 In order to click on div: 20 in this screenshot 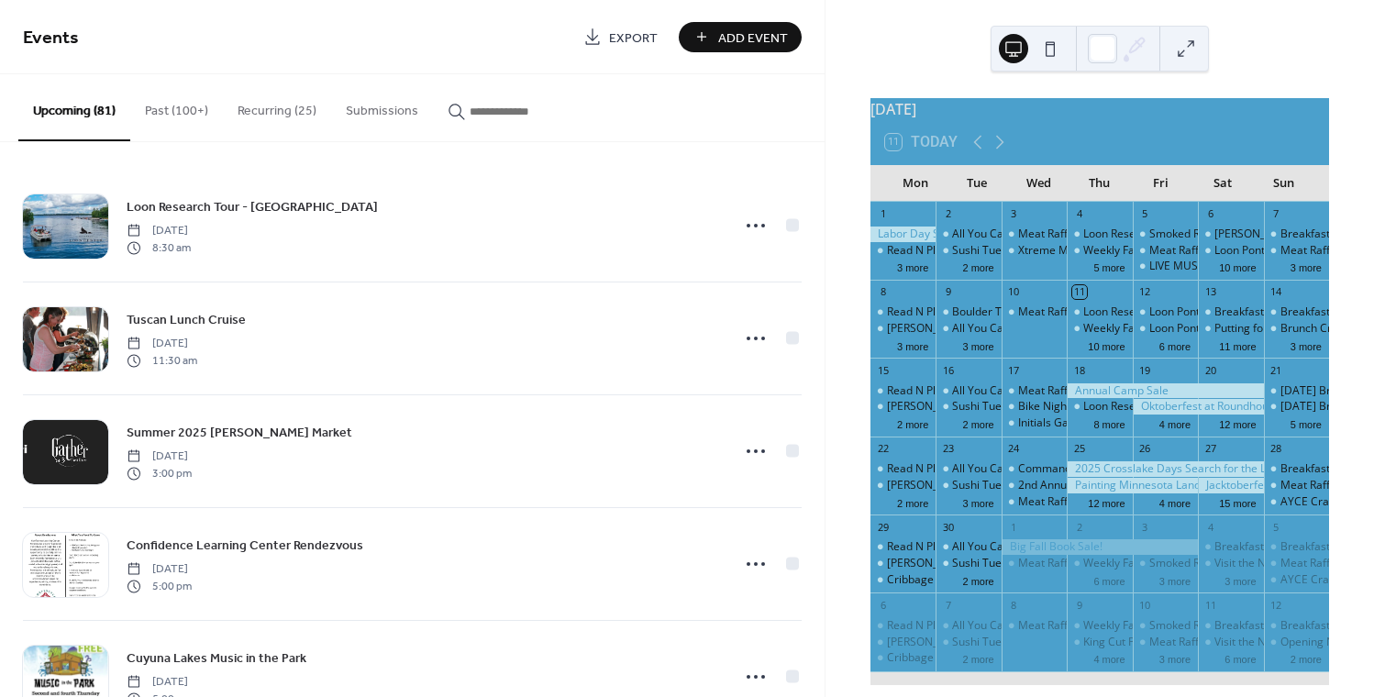, I will do `click(1210, 370)`.